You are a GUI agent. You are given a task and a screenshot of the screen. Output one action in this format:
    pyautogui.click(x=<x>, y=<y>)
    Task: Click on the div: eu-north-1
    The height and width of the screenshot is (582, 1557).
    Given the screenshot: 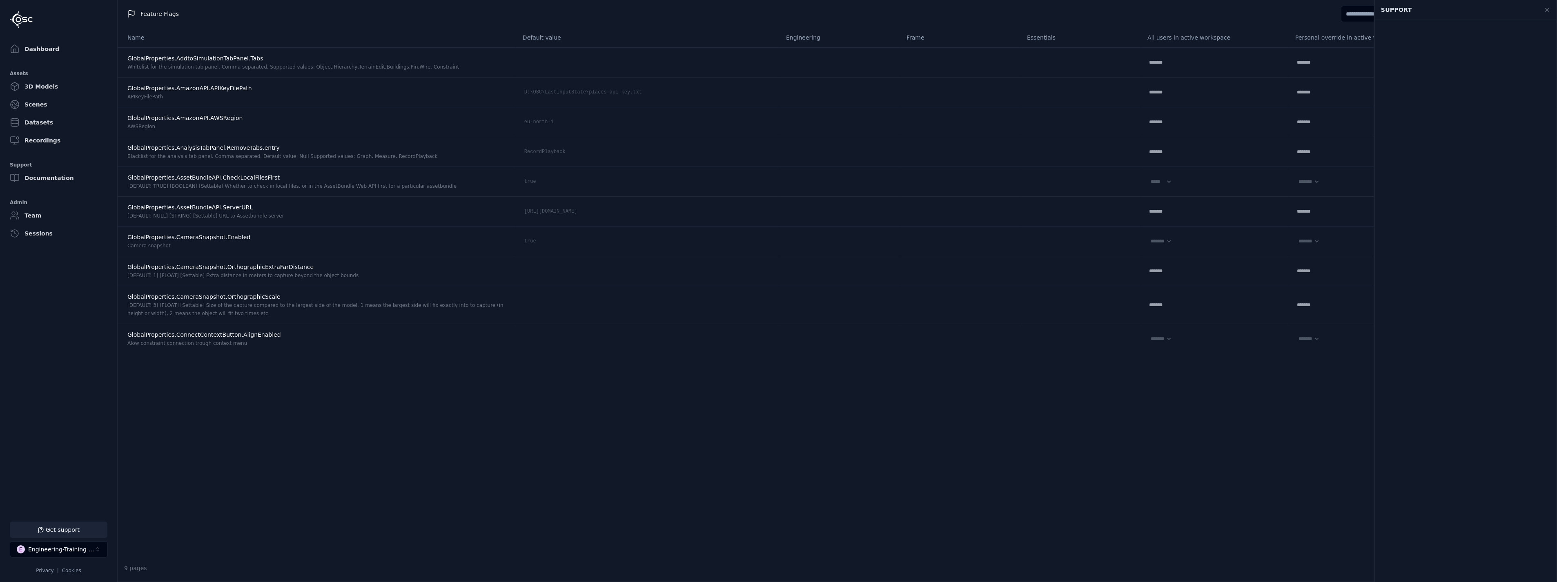 What is the action you would take?
    pyautogui.click(x=539, y=122)
    